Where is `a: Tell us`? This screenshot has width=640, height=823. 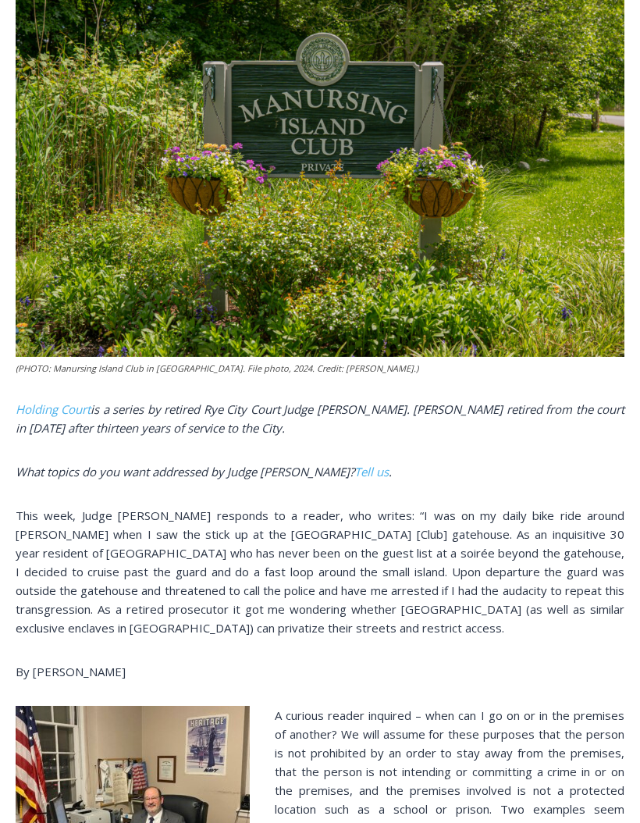 a: Tell us is located at coordinates (372, 471).